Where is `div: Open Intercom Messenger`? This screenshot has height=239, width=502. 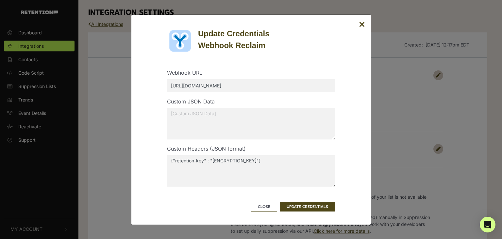 div: Open Intercom Messenger is located at coordinates (488, 224).